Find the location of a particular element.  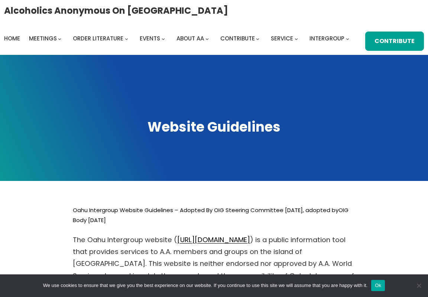

button: Service submenu is located at coordinates (296, 38).